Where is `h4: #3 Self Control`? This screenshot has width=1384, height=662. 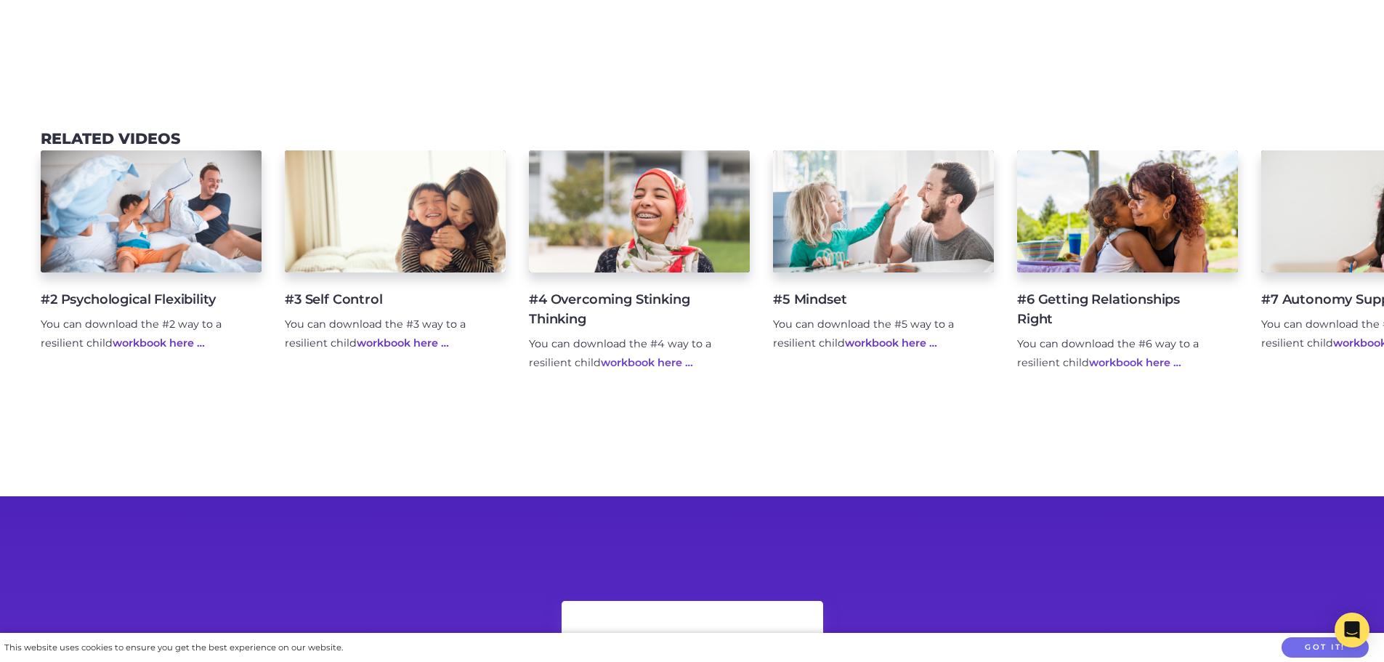 h4: #3 Self Control is located at coordinates (384, 299).